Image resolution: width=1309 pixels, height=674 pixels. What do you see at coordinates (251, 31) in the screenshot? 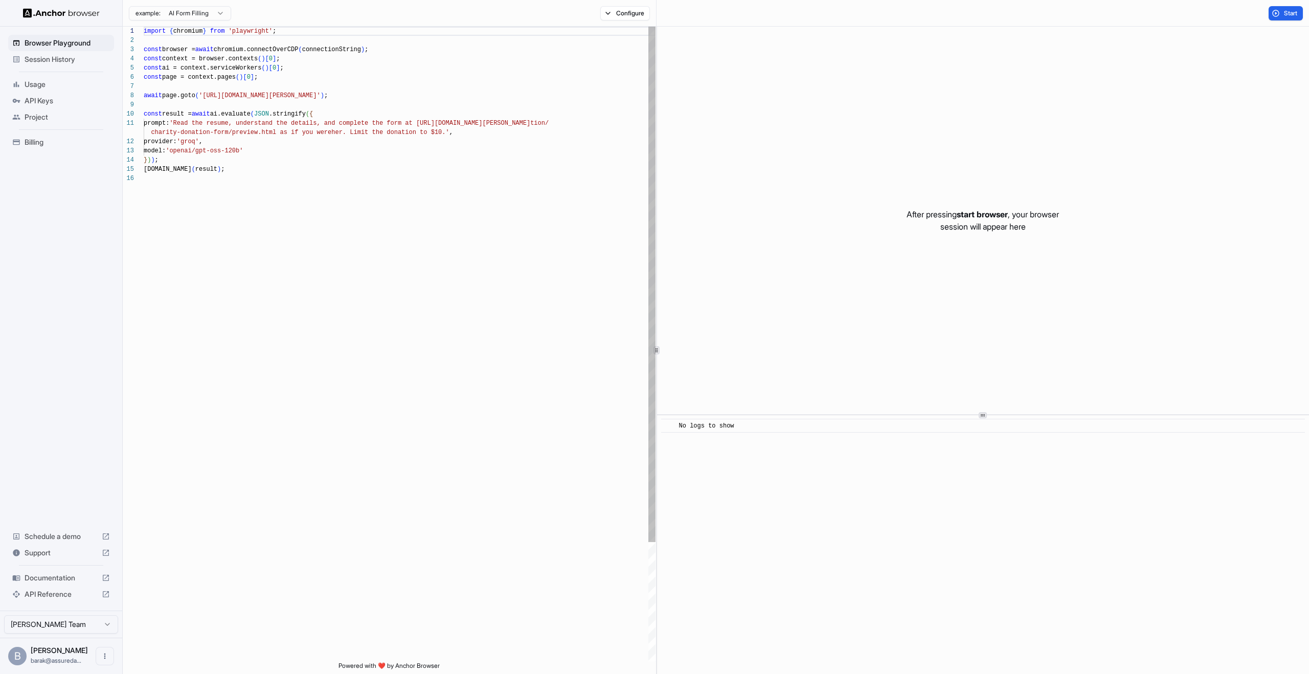
I see `span: 'playwright'` at bounding box center [251, 31].